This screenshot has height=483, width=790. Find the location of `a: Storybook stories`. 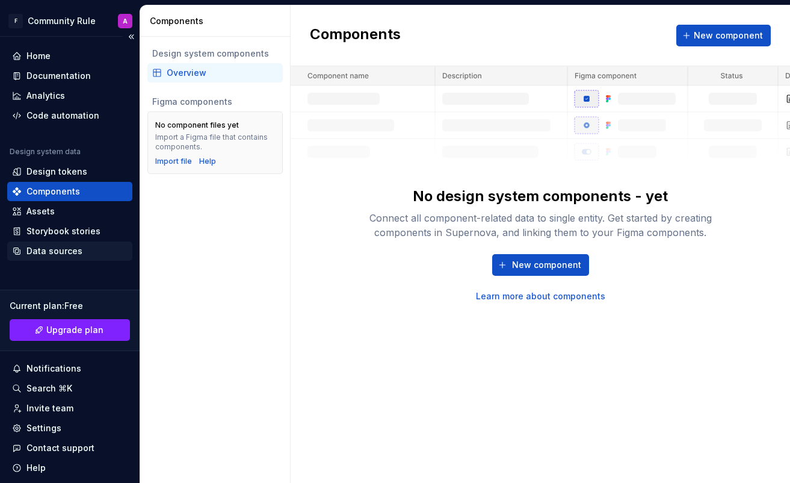

a: Storybook stories is located at coordinates (70, 231).